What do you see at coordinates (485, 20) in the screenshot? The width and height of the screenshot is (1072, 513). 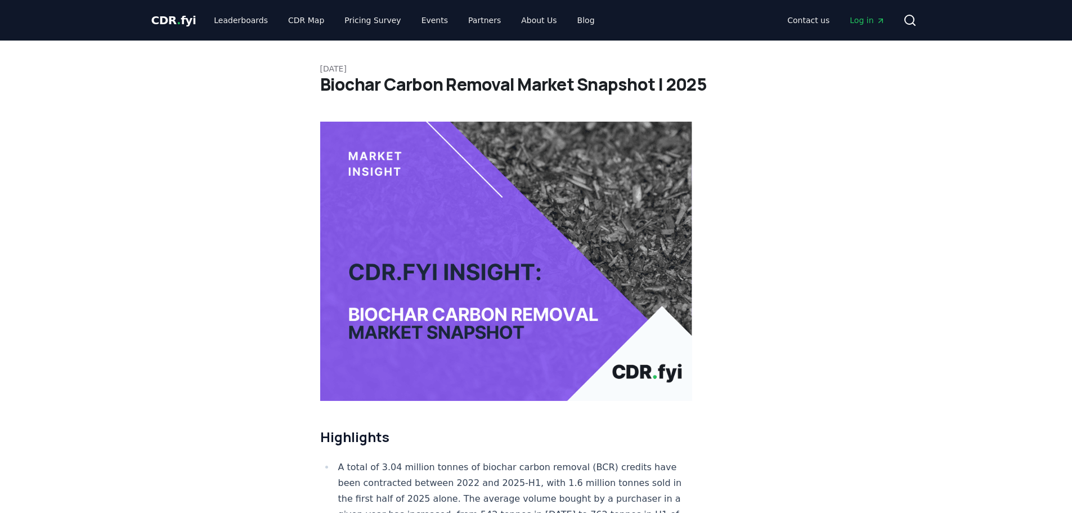 I see `a: Partners` at bounding box center [485, 20].